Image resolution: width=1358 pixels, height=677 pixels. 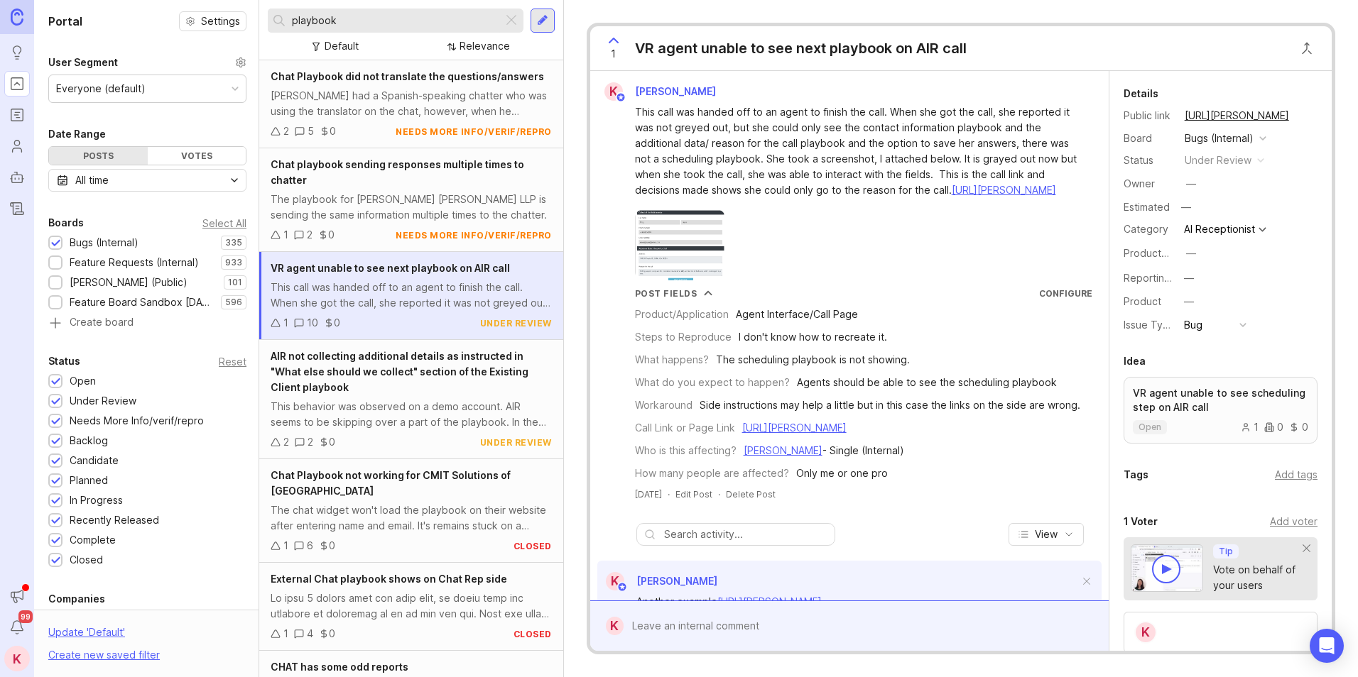 I want to click on div: Create new saved filter, so click(x=104, y=655).